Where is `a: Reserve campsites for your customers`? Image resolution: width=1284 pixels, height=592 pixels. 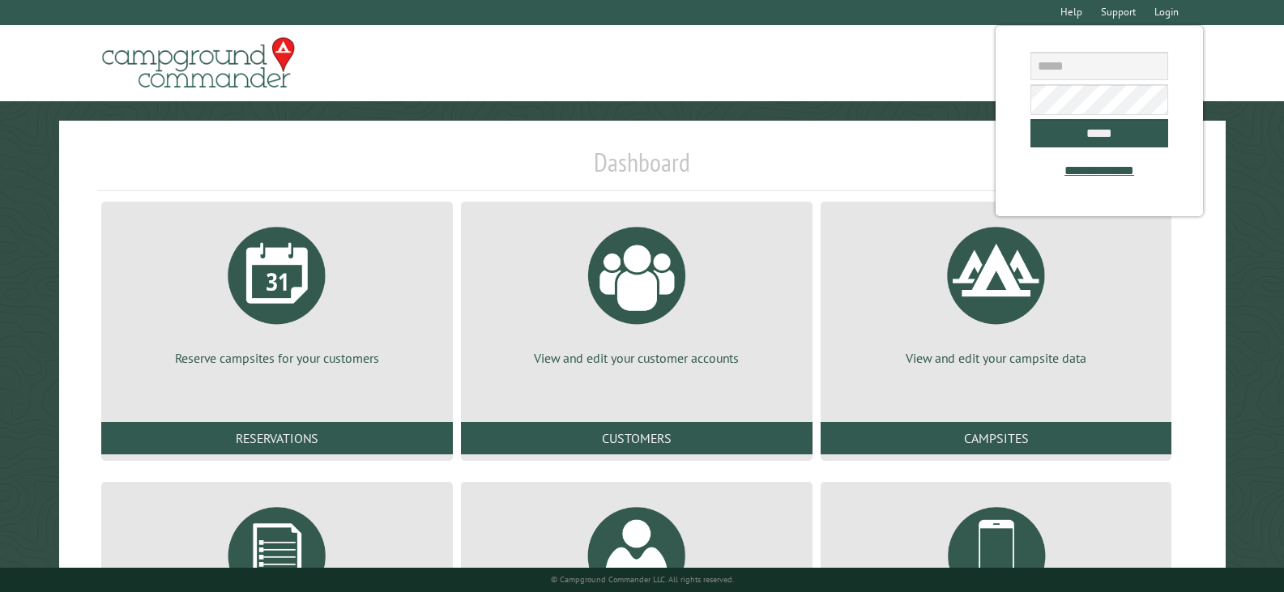
a: Reserve campsites for your customers is located at coordinates (277, 291).